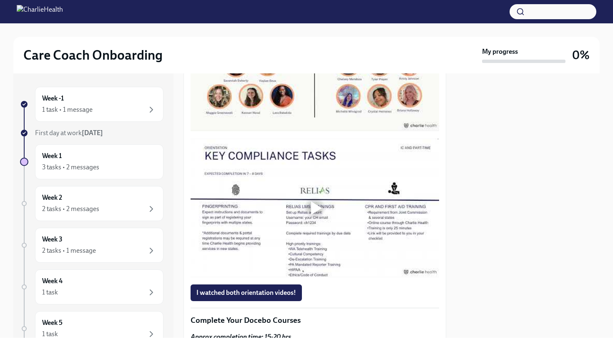  What do you see at coordinates (241, 337) in the screenshot?
I see `strong: Approx completion time: 15-20 hrs` at bounding box center [241, 337].